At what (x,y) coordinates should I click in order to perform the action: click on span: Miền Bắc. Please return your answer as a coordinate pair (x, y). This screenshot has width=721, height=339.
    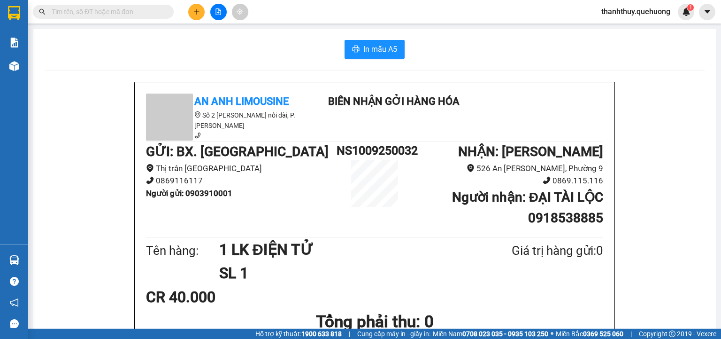
    Looking at the image, I should click on (590, 333).